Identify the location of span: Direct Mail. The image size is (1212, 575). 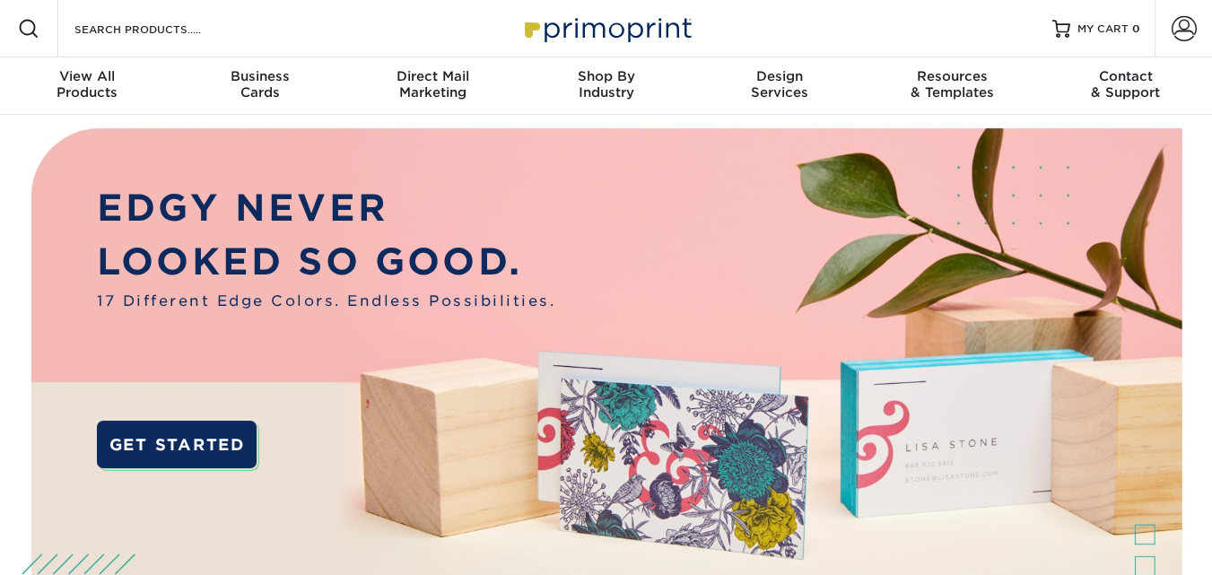
(432, 76).